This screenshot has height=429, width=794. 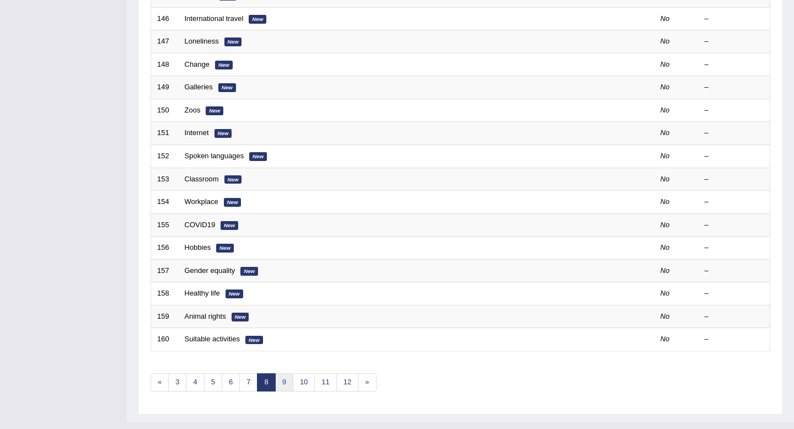 I want to click on a: 10, so click(x=304, y=382).